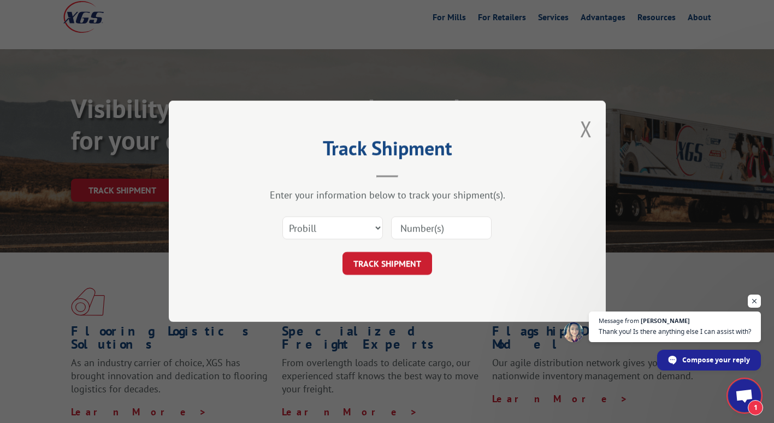 The image size is (774, 423). Describe the element at coordinates (755, 407) in the screenshot. I see `span: 1` at that location.